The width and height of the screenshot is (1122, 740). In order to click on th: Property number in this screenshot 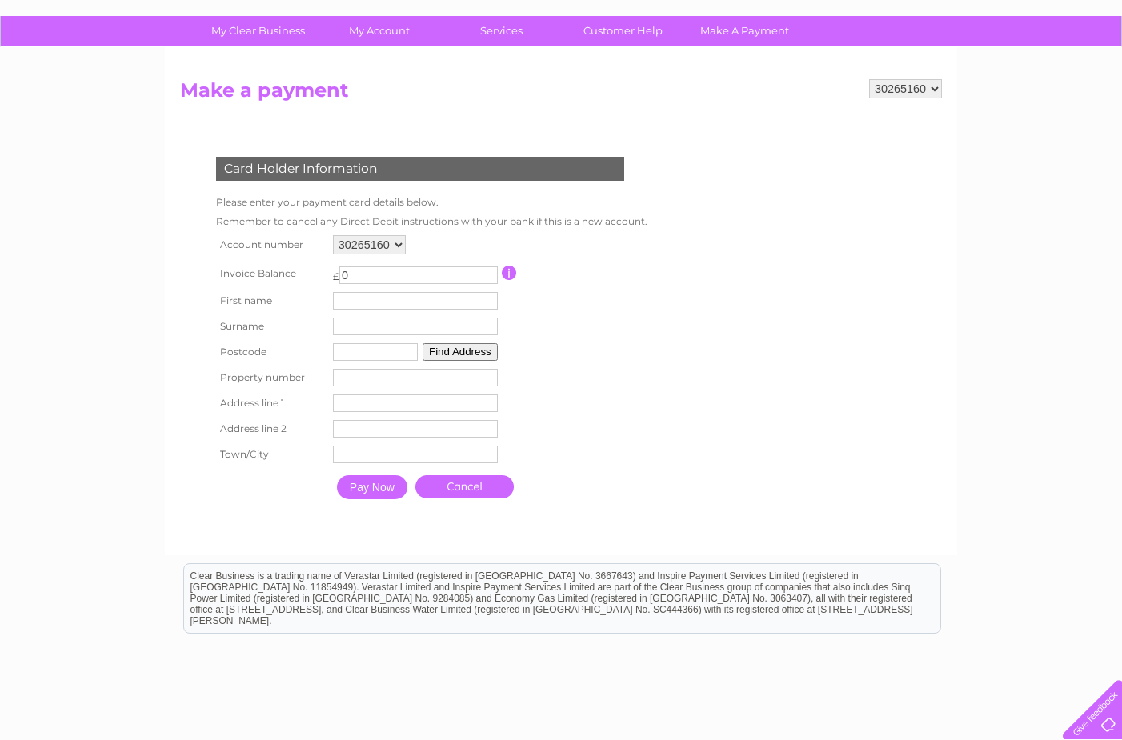, I will do `click(270, 378)`.